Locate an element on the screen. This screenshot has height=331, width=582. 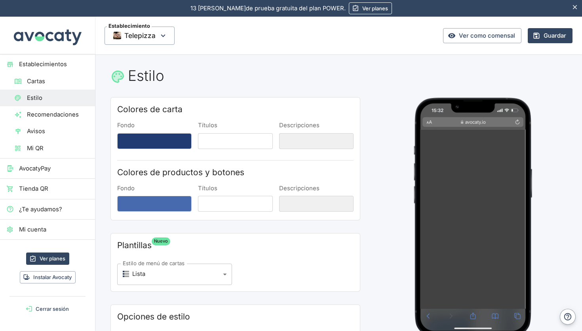
button: EstablecimientoThumbnailTelepizza is located at coordinates (139, 36).